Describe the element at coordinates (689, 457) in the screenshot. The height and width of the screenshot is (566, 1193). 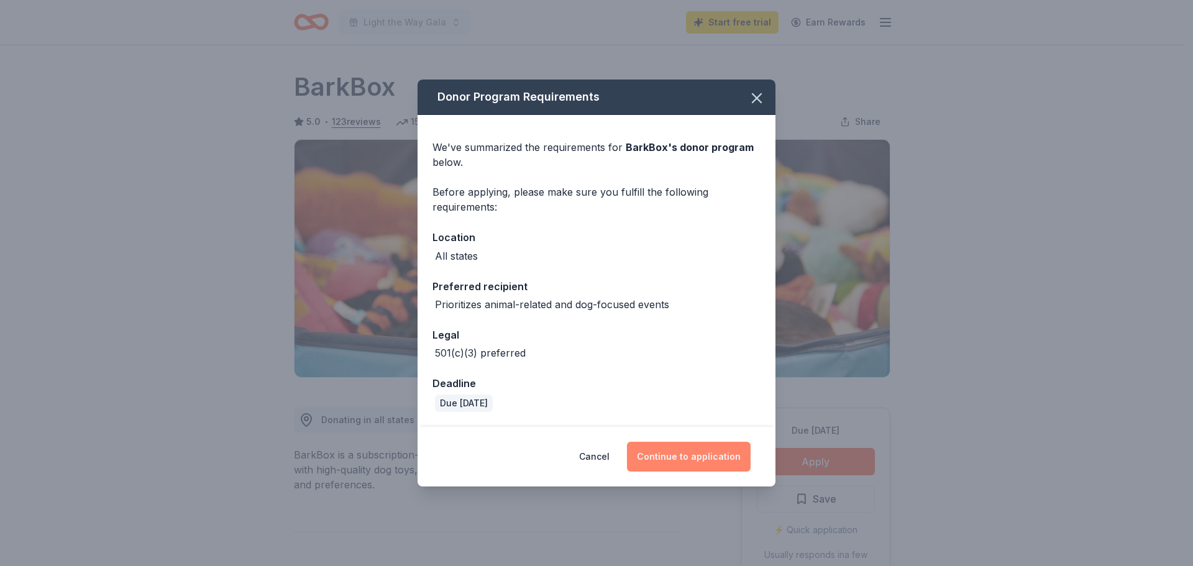
I see `button: Continue to application` at that location.